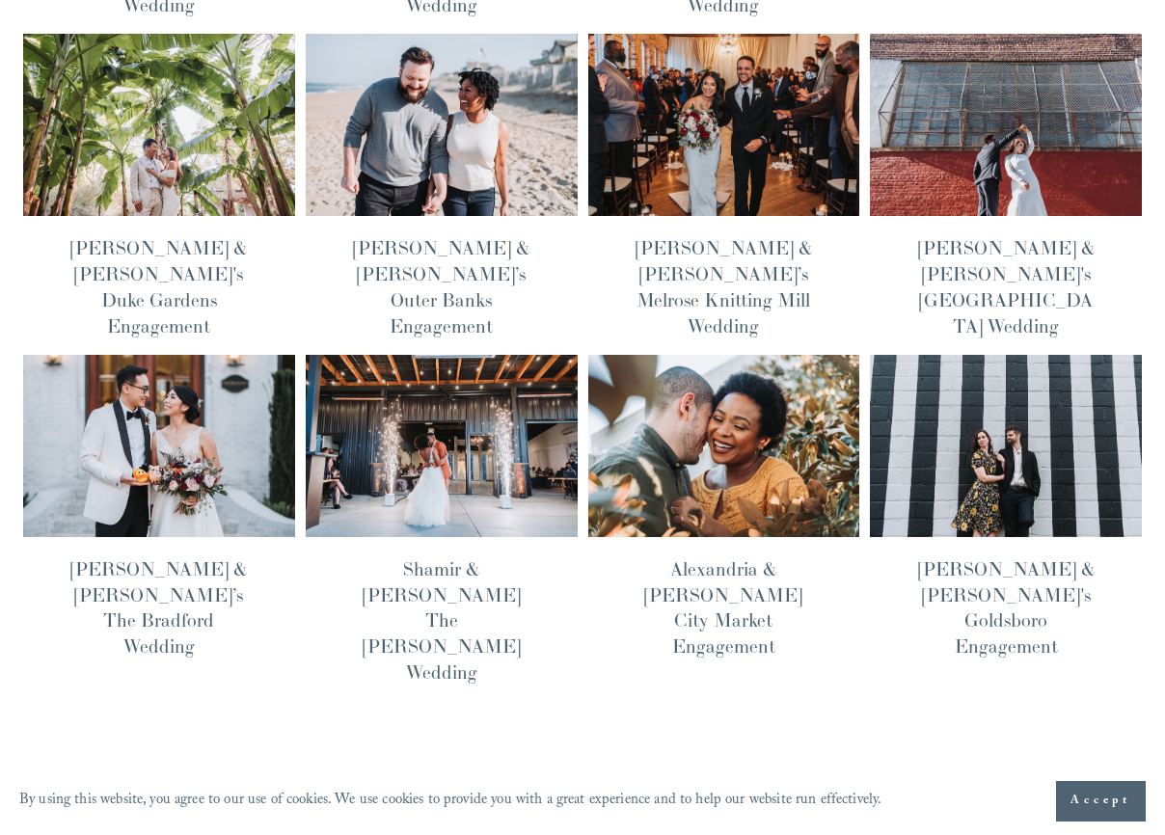  I want to click on img: Francesca &amp; Mike’s Melrose Knitting Mill Wedding, so click(723, 124).